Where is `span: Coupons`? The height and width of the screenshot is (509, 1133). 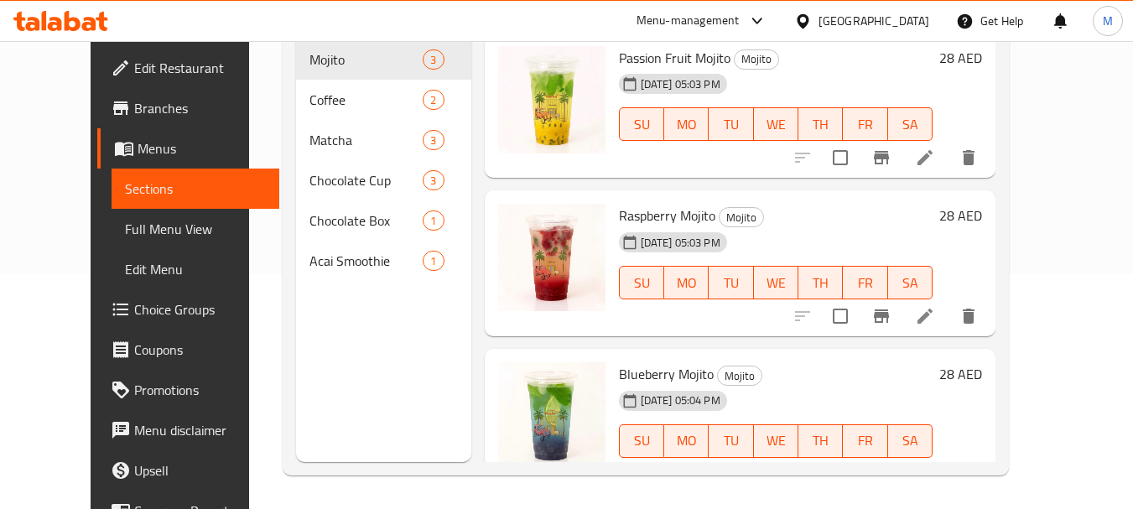 span: Coupons is located at coordinates (200, 350).